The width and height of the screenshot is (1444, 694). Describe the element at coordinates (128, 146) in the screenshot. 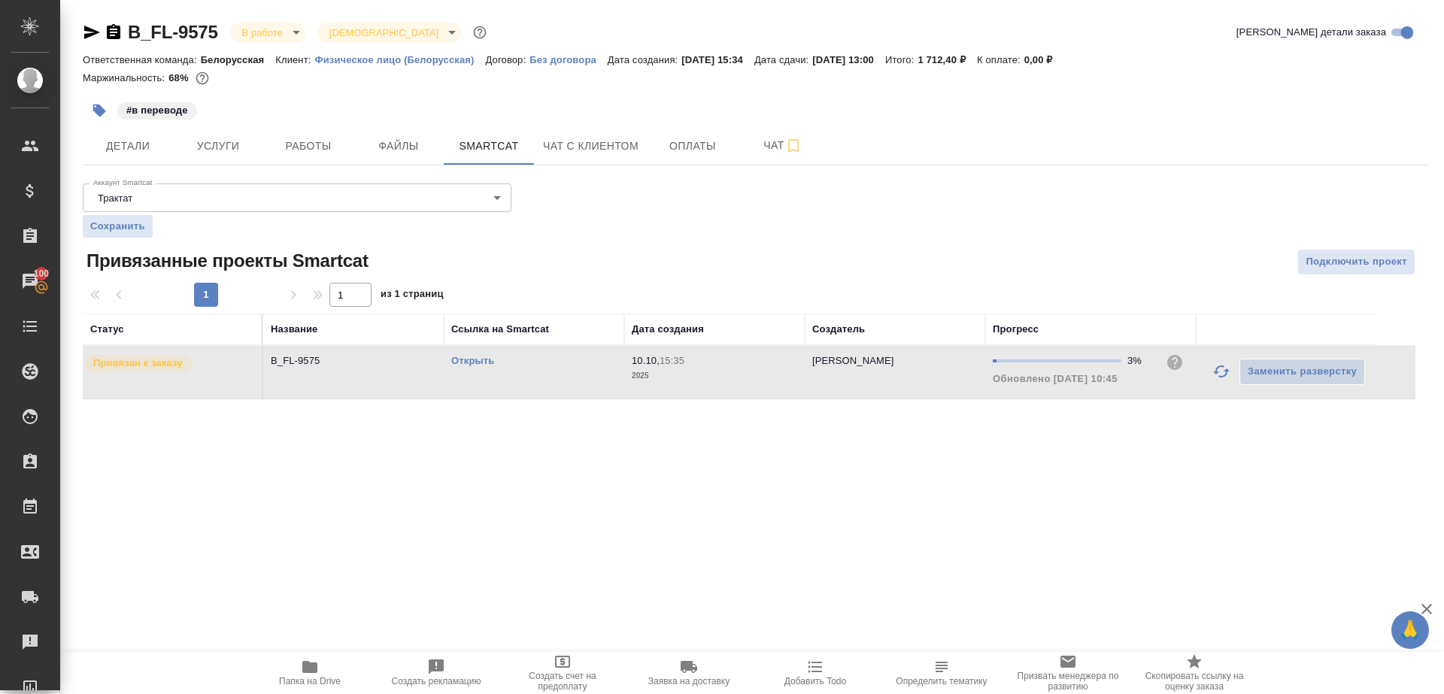

I see `span: Детали` at that location.